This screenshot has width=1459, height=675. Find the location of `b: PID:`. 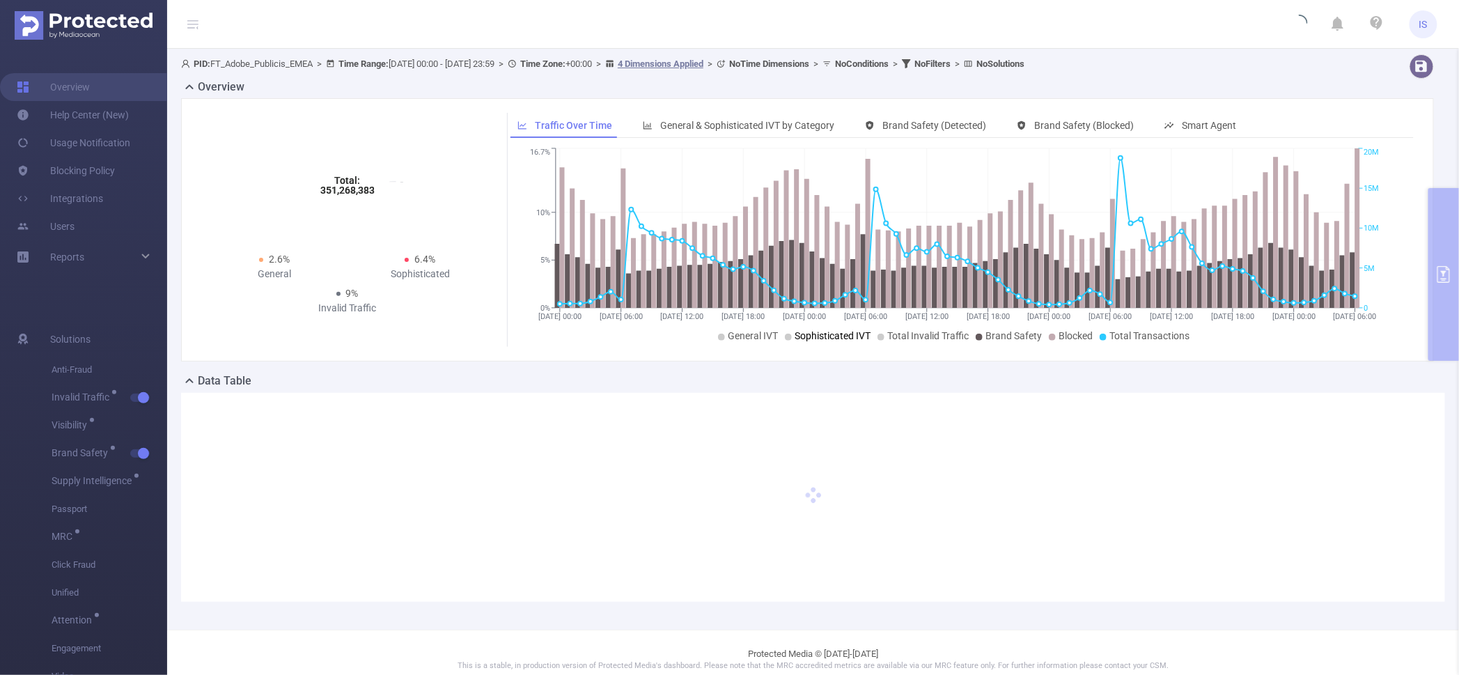

b: PID: is located at coordinates (202, 63).